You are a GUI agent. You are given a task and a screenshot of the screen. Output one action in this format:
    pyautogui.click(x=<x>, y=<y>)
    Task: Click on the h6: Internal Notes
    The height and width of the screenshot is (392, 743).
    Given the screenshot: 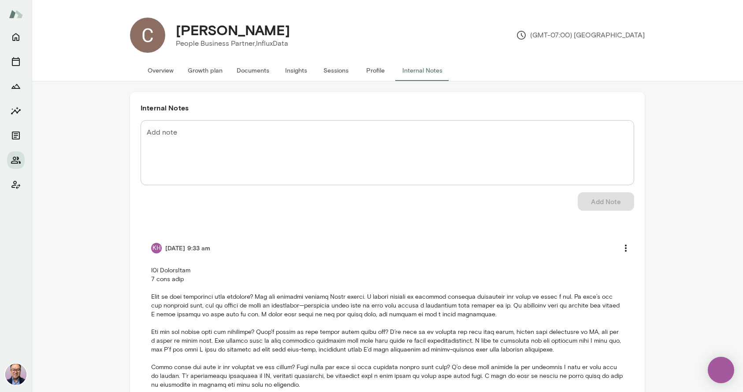 What is the action you would take?
    pyautogui.click(x=387, y=108)
    